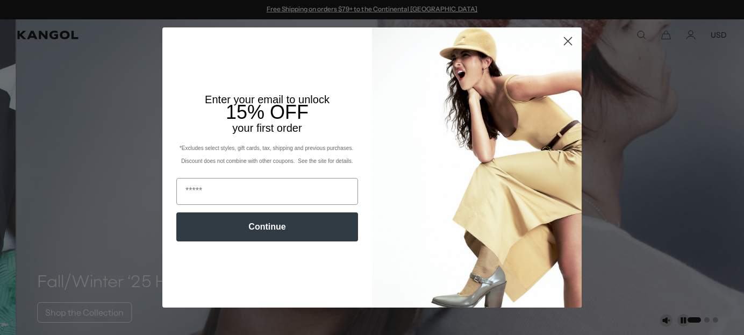 The height and width of the screenshot is (335, 744). Describe the element at coordinates (568, 41) in the screenshot. I see `button: Close dialog` at that location.